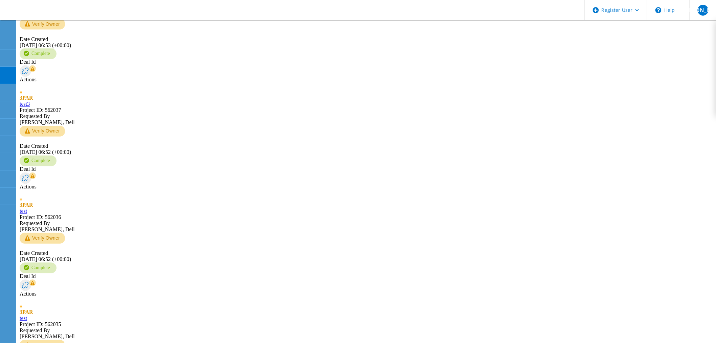 This screenshot has height=343, width=716. What do you see at coordinates (40, 324) in the screenshot?
I see `span: Project ID: 562035` at bounding box center [40, 324].